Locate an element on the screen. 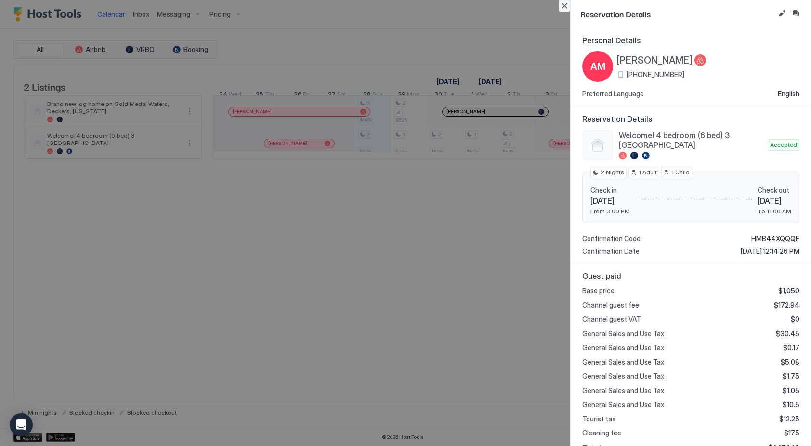 The width and height of the screenshot is (811, 446). span: Channel guest fee is located at coordinates (611, 305).